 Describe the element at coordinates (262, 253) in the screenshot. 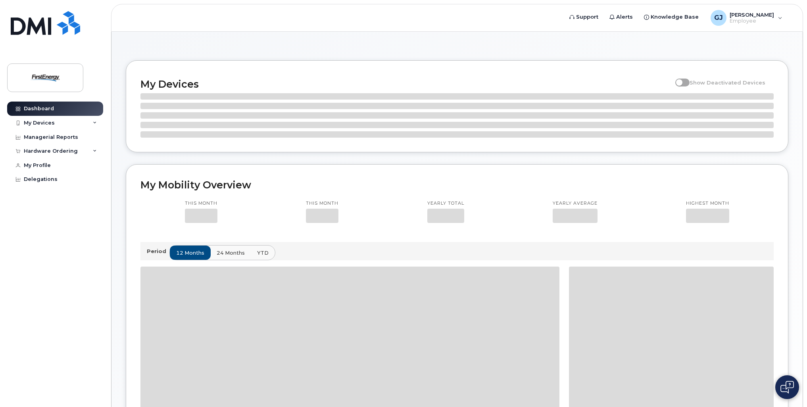

I see `span: YTD` at that location.